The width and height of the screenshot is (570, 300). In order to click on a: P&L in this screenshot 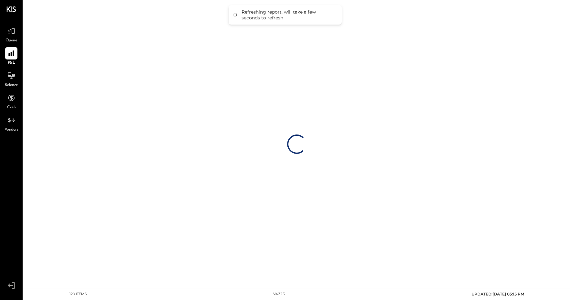, I will do `click(11, 57)`.